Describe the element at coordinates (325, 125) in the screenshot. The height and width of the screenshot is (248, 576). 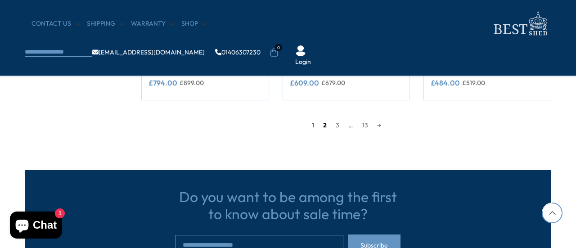
I see `a: 2` at that location.